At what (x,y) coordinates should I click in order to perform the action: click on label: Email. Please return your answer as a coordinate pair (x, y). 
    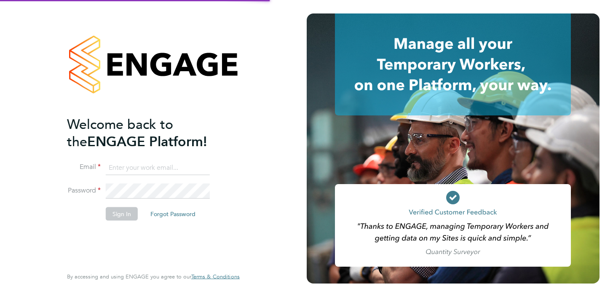
    Looking at the image, I should click on (84, 167).